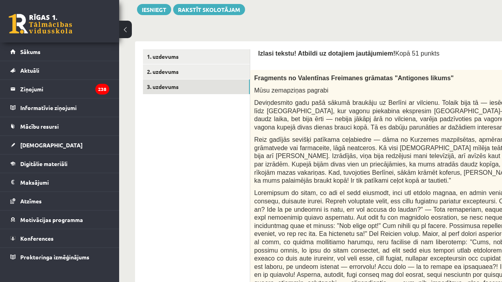  Describe the element at coordinates (37, 238) in the screenshot. I see `span: Konferences` at that location.